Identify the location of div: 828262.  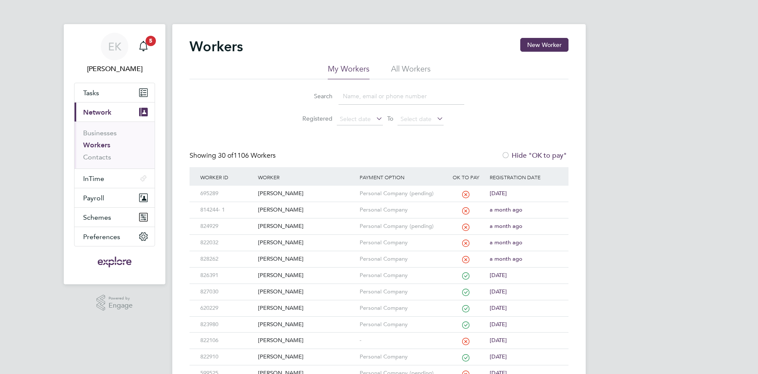
(227, 259).